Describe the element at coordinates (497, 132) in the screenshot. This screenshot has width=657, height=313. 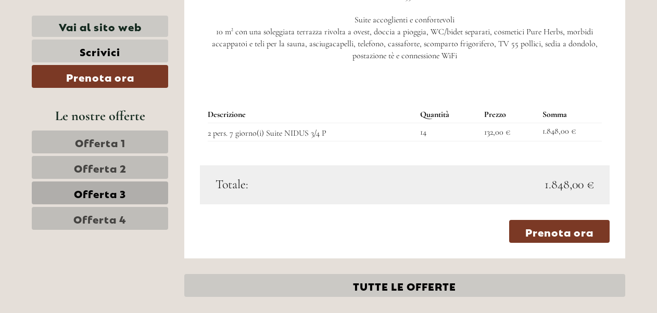
I see `span: 132,00 €` at that location.